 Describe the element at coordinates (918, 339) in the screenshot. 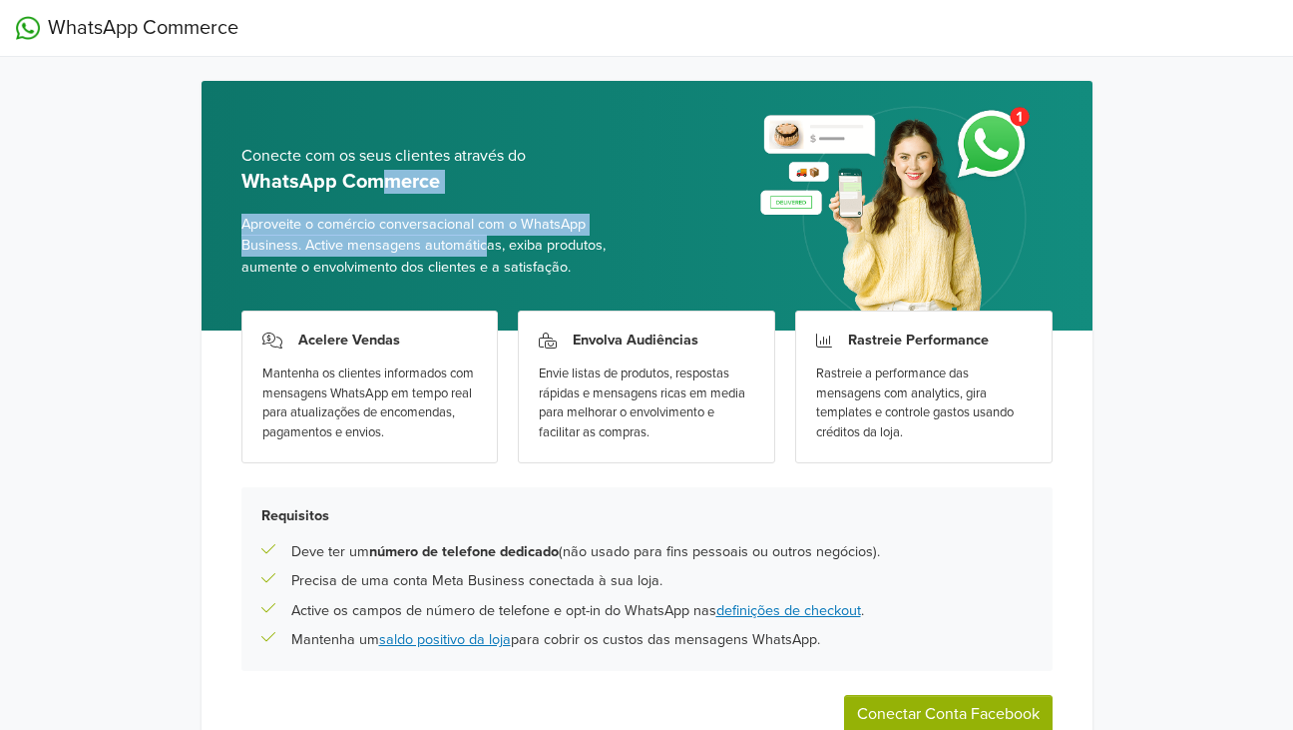

I see `h3: Rastreie Performance` at that location.